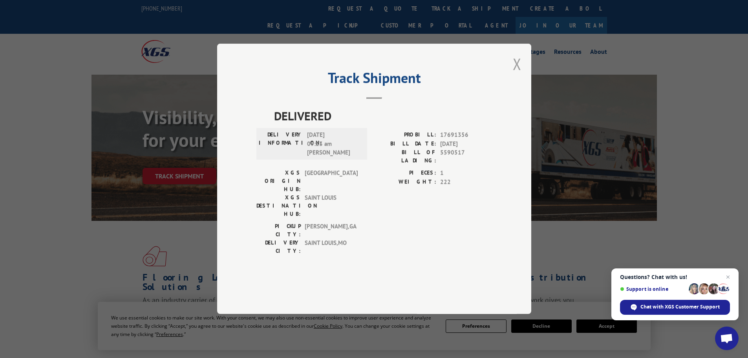 This screenshot has height=358, width=748. What do you see at coordinates (405, 135) in the screenshot?
I see `label: PROBILL:` at bounding box center [405, 135].